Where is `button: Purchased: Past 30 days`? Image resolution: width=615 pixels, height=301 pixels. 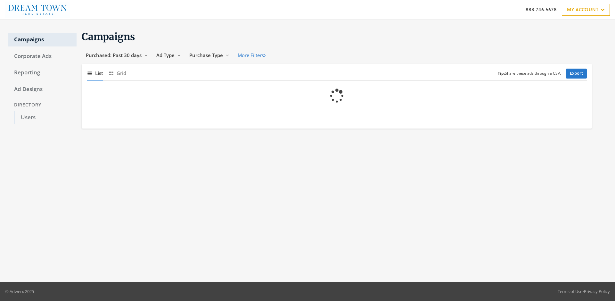
button: Purchased: Past 30 days is located at coordinates (117, 55).